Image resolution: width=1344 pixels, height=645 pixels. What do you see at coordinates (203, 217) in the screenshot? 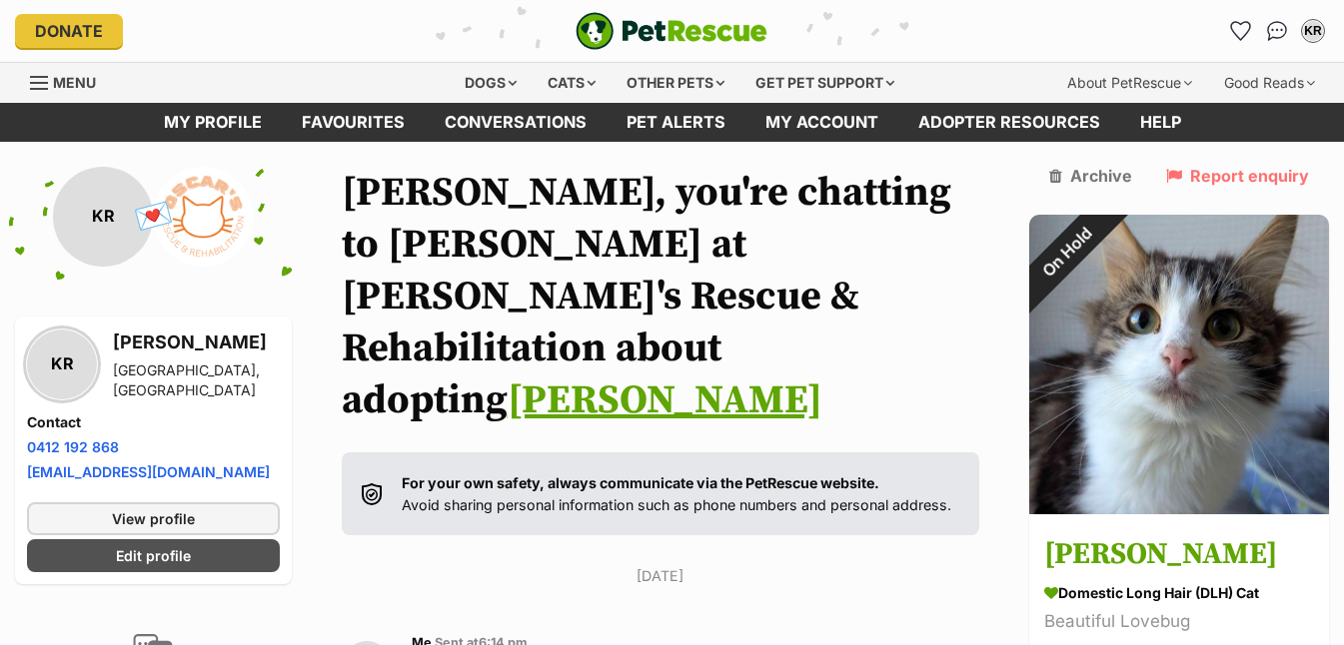
I see `img: Oscar's Rescue & Rehabilitation profile pic` at bounding box center [203, 217].